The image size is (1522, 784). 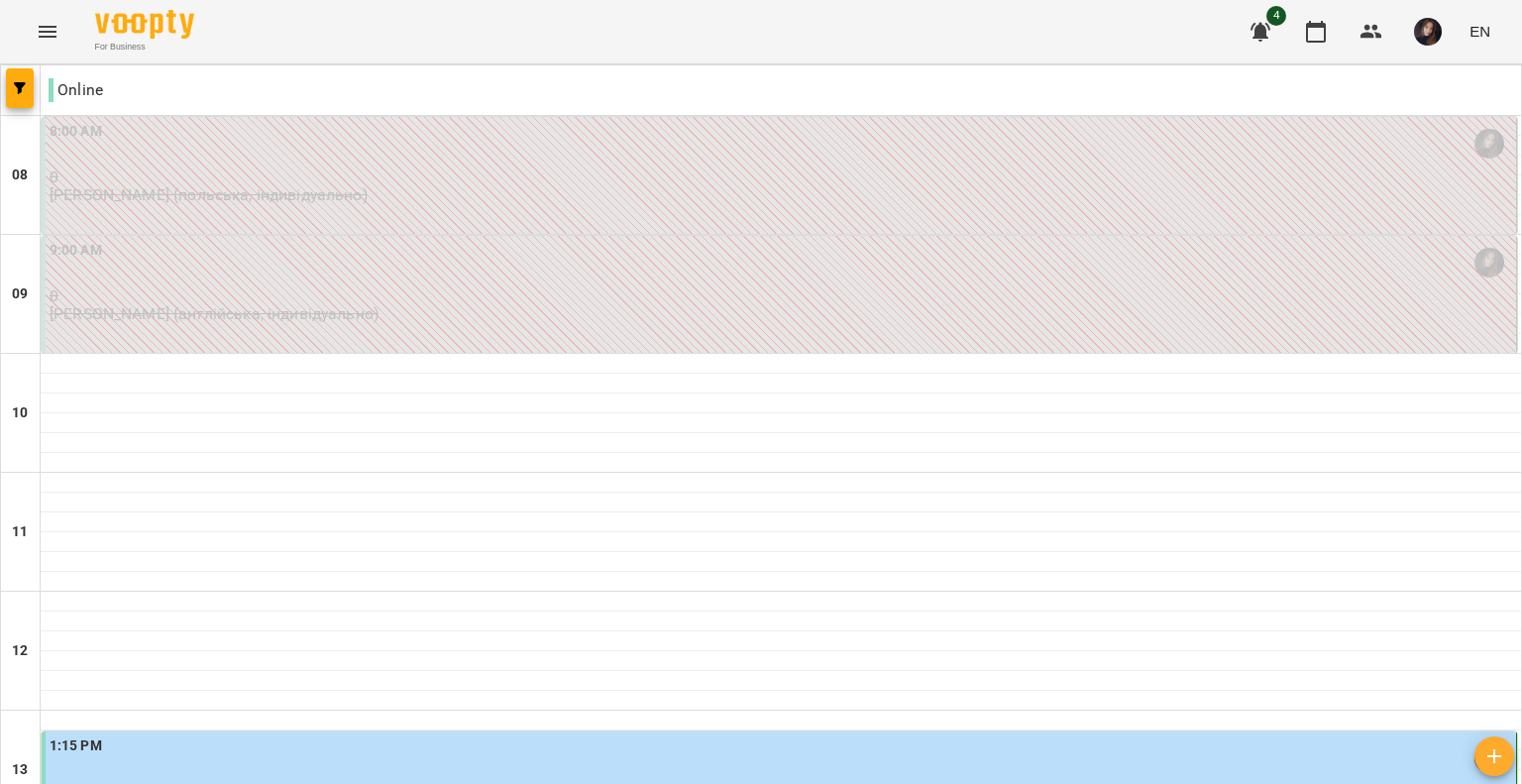 I want to click on h6: 13, so click(x=20, y=770).